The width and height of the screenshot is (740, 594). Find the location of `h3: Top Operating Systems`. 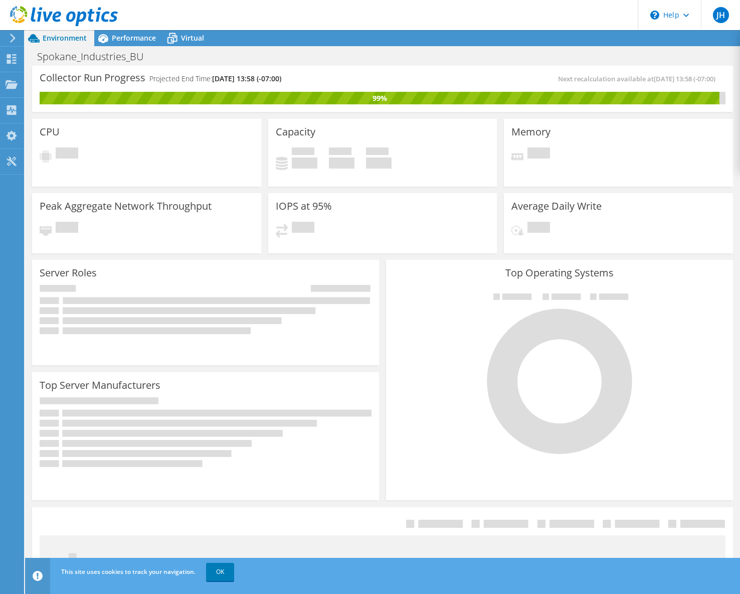

h3: Top Operating Systems is located at coordinates (560, 273).